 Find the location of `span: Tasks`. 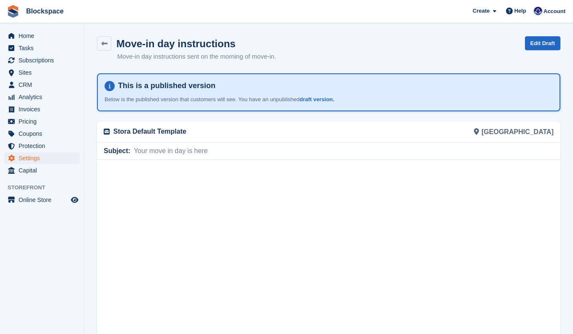

span: Tasks is located at coordinates (44, 48).